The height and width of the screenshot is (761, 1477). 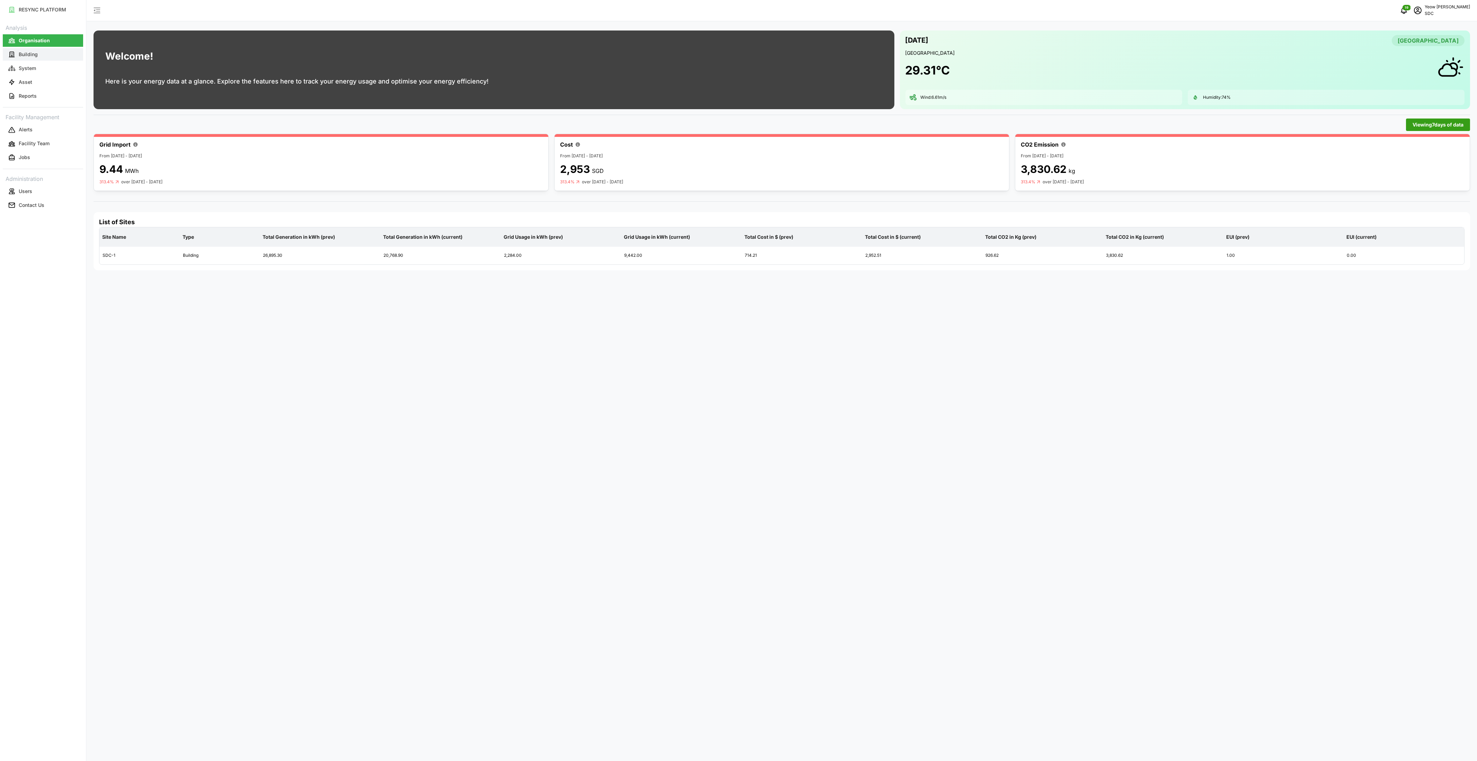 I want to click on div: 2,284.00, so click(x=561, y=255).